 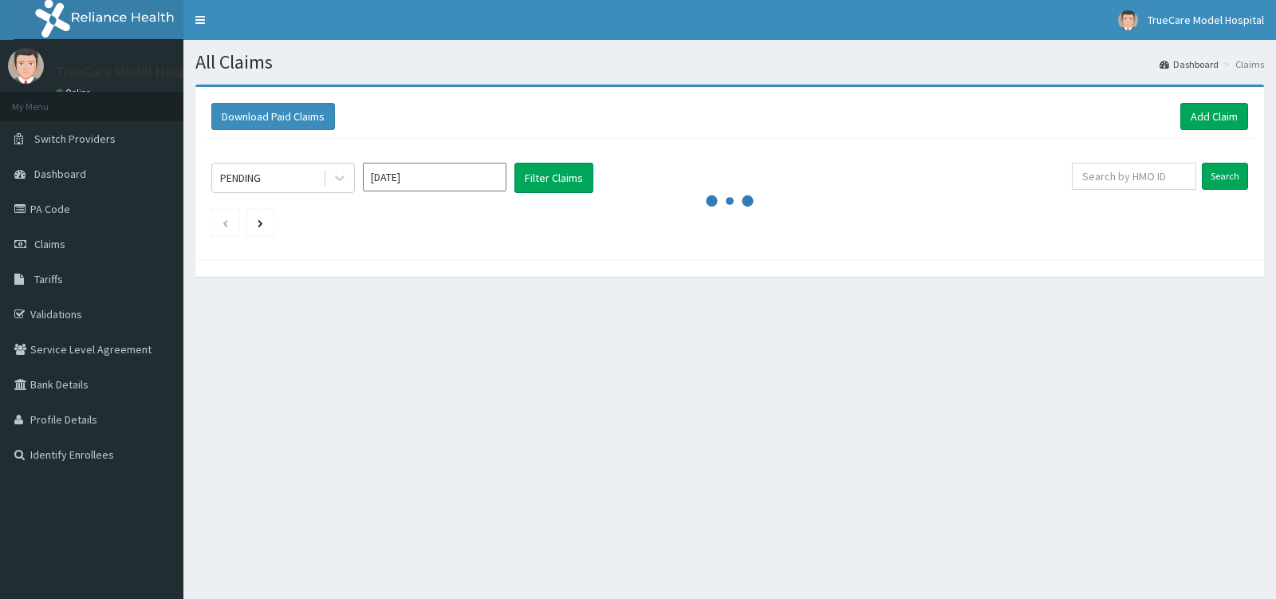 I want to click on button: Filter Claims, so click(x=553, y=178).